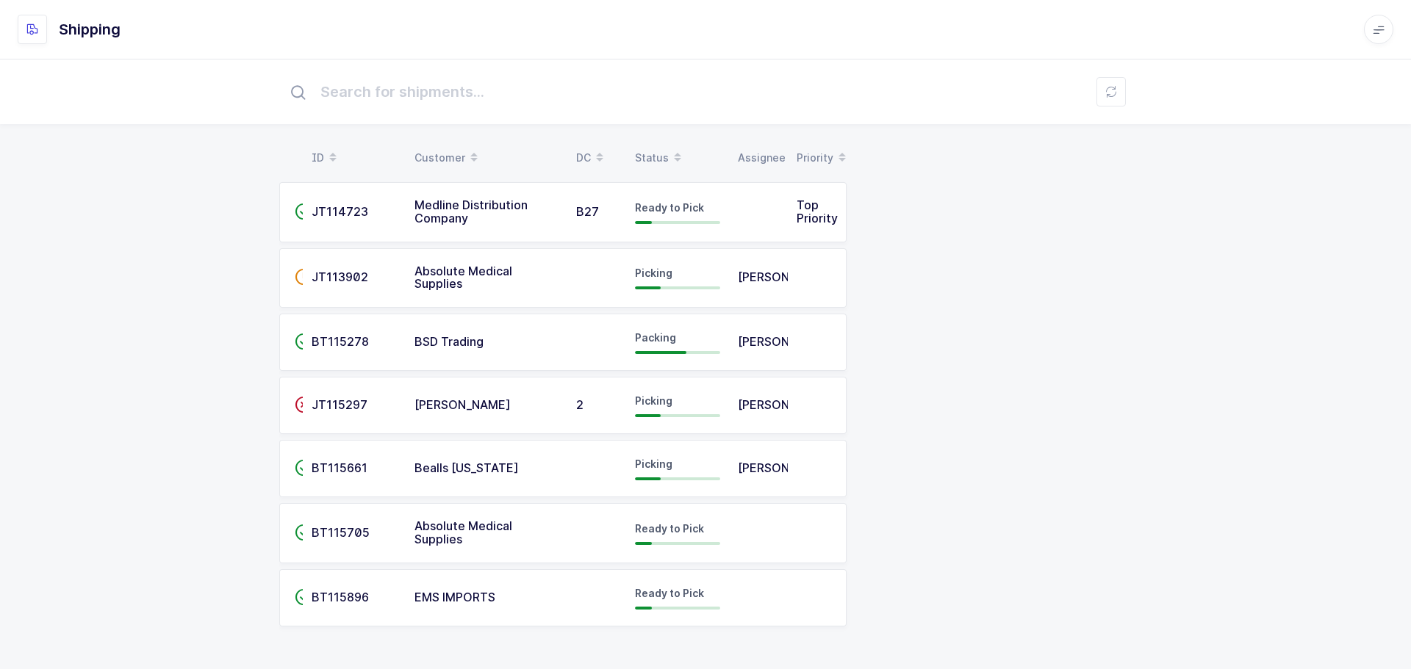 The width and height of the screenshot is (1411, 669). I want to click on span: Medline Distribution Company, so click(471, 212).